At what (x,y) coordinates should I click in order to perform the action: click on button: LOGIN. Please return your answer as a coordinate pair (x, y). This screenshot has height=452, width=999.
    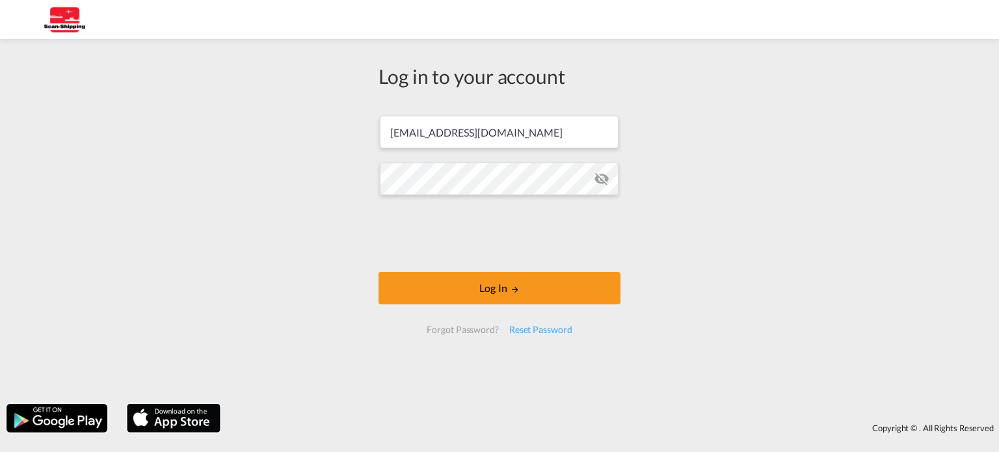
    Looking at the image, I should click on (500, 288).